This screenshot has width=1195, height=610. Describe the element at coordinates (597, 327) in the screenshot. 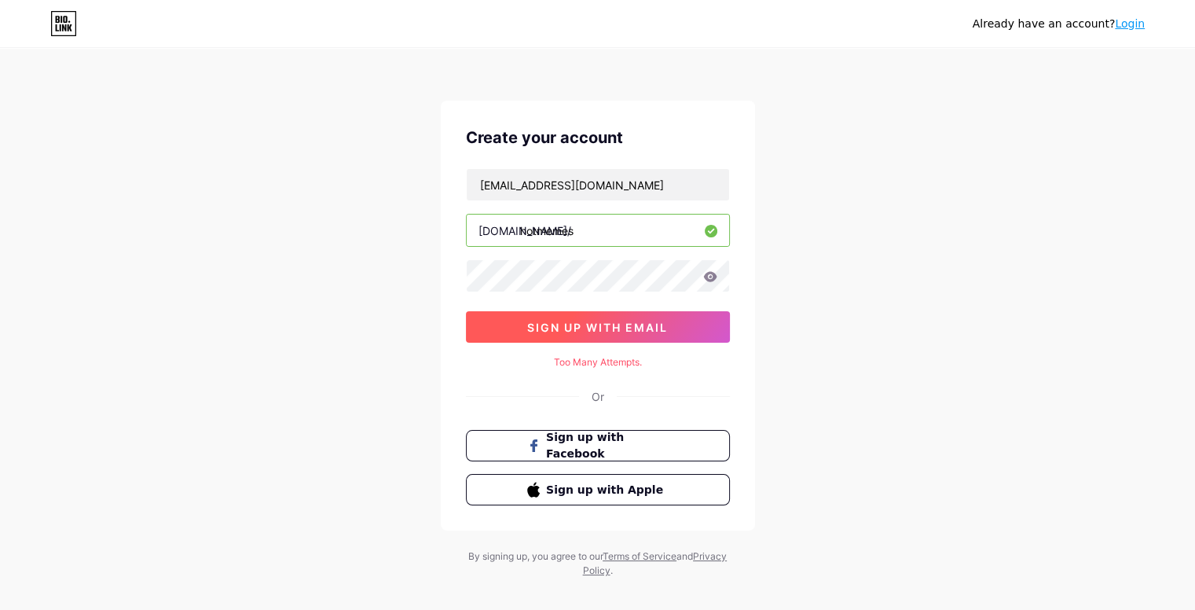

I see `span: sign up with email` at that location.